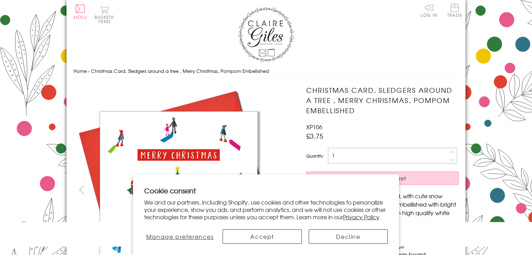 Image resolution: width=532 pixels, height=255 pixels. What do you see at coordinates (80, 17) in the screenshot?
I see `span: Menu` at bounding box center [80, 17].